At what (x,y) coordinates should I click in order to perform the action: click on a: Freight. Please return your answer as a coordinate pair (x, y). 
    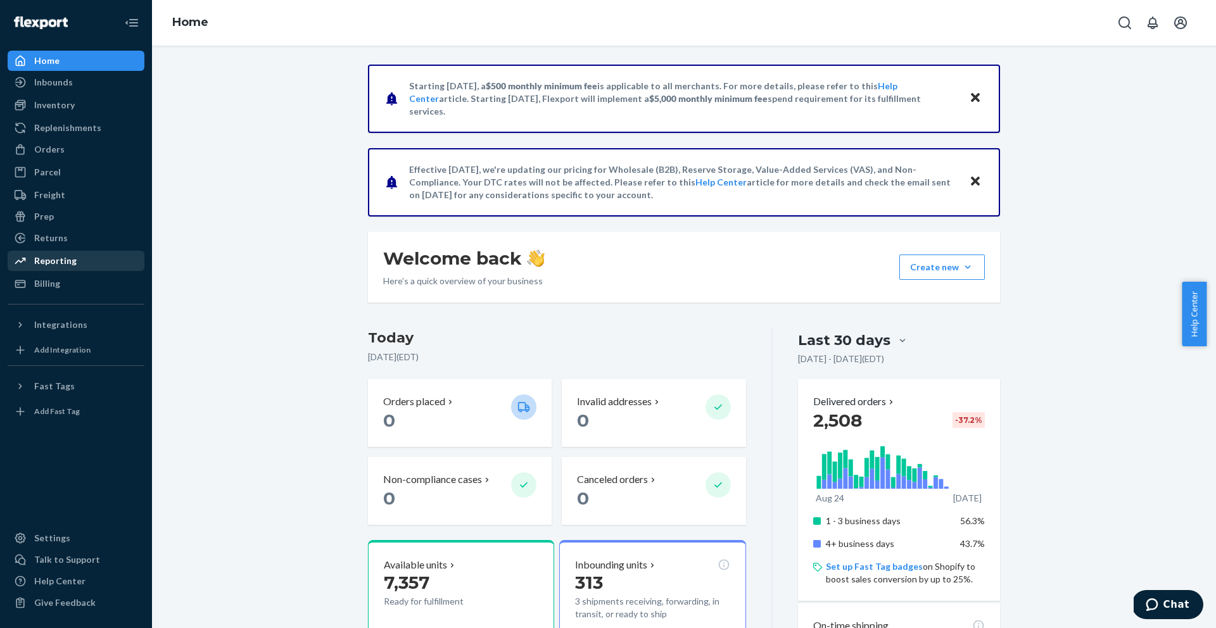
    Looking at the image, I should click on (76, 195).